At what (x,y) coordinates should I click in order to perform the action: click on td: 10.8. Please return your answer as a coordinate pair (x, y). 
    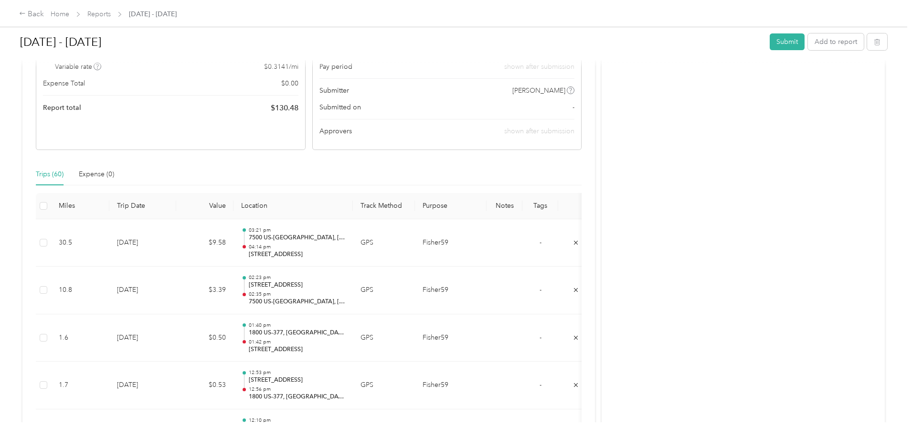
    Looking at the image, I should click on (80, 290).